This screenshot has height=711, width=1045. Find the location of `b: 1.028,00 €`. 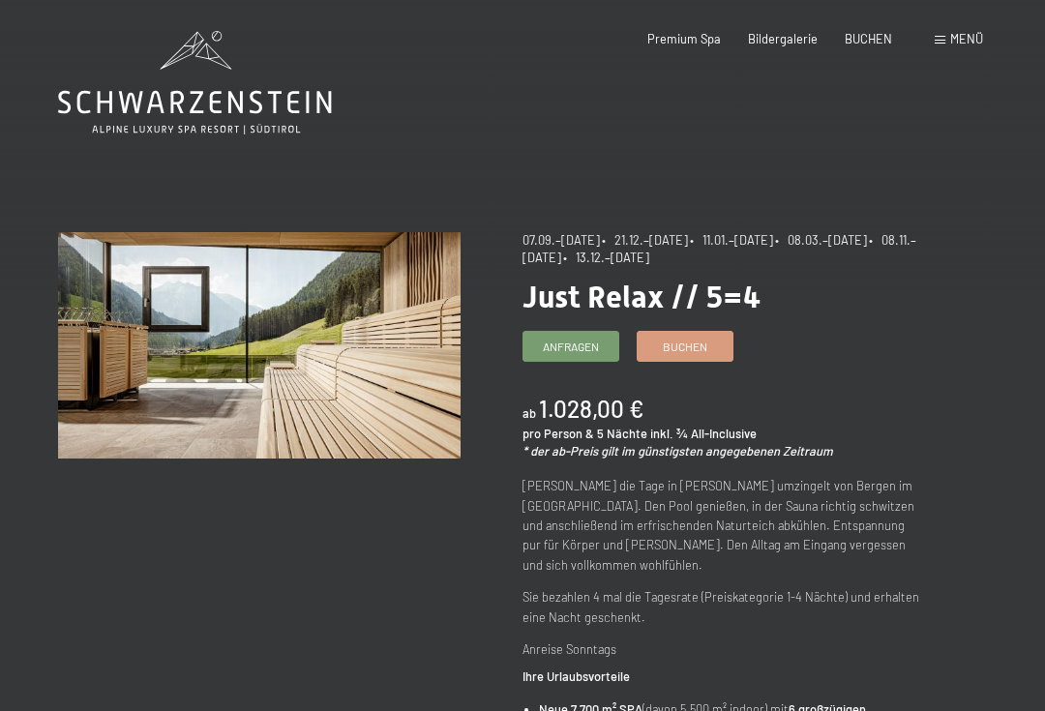

b: 1.028,00 € is located at coordinates (591, 408).